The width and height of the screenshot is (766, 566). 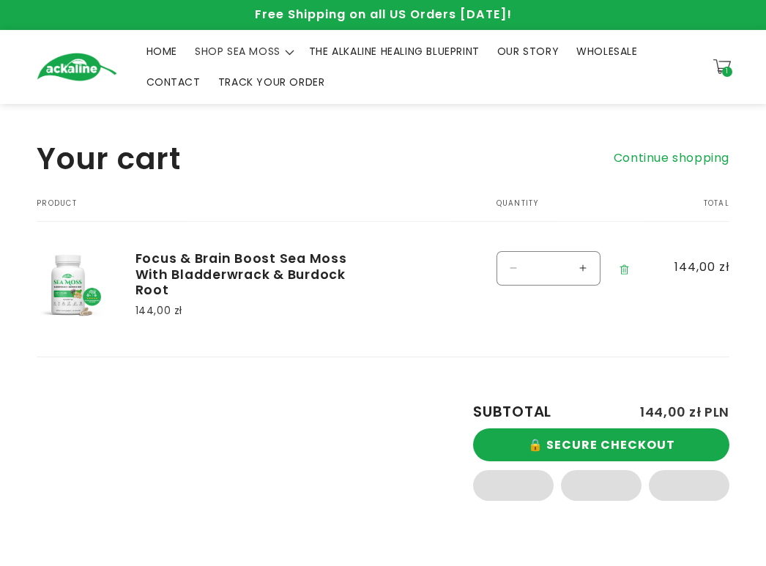 I want to click on summary: SHOP SEA MOSS, so click(x=243, y=51).